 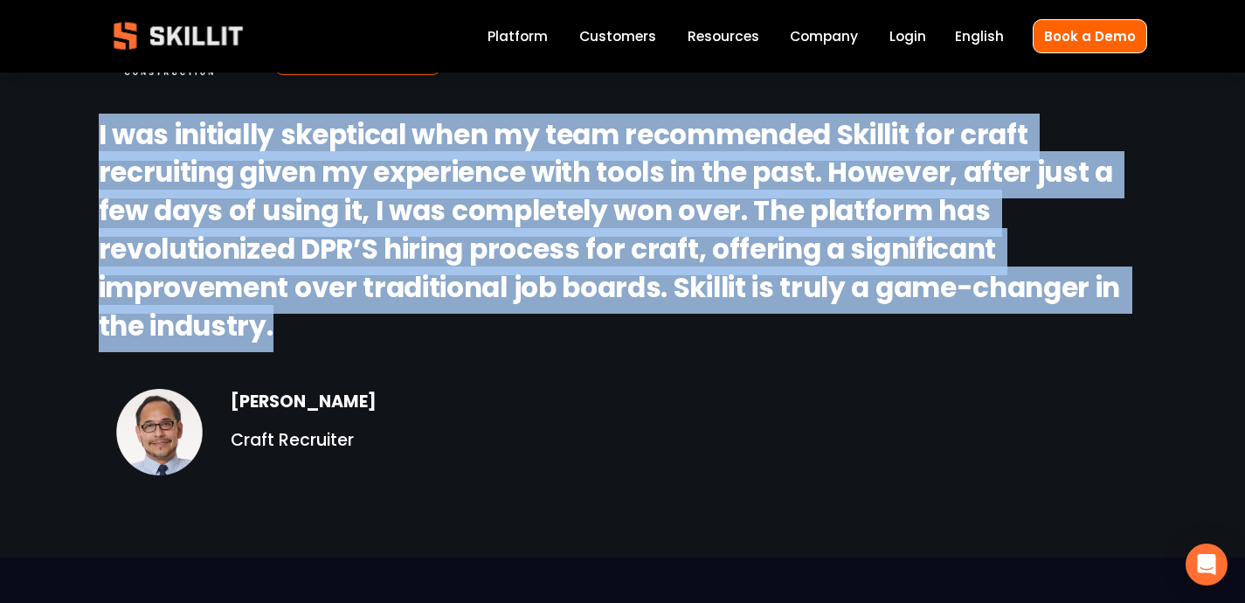 What do you see at coordinates (724, 36) in the screenshot?
I see `a: folder dropdown` at bounding box center [724, 36].